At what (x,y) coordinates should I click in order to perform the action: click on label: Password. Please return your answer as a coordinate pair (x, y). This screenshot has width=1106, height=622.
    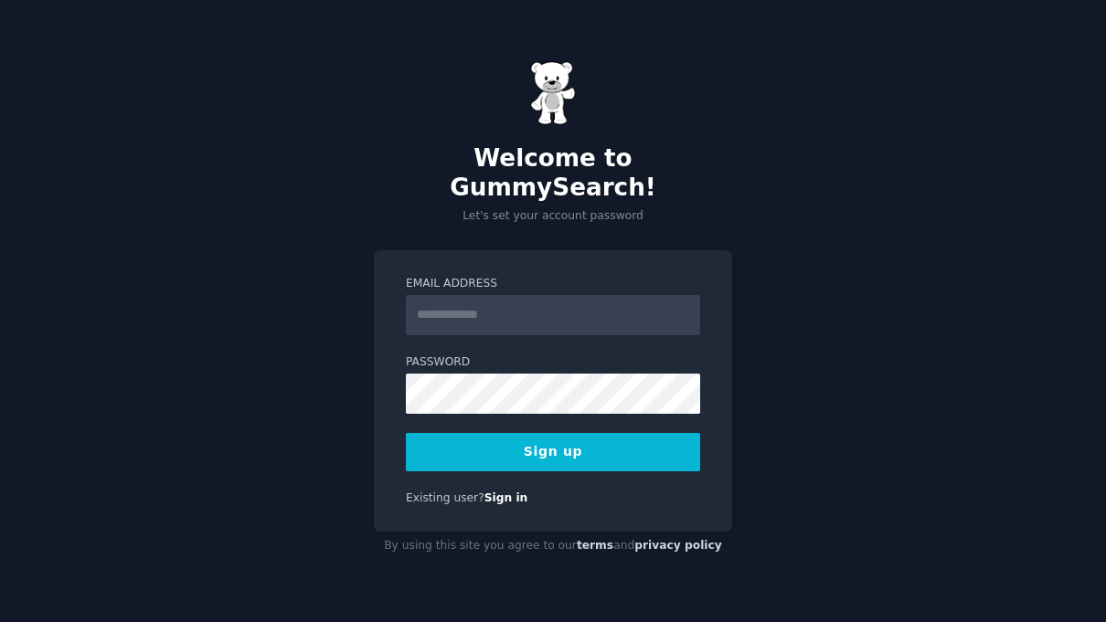
    Looking at the image, I should click on (553, 363).